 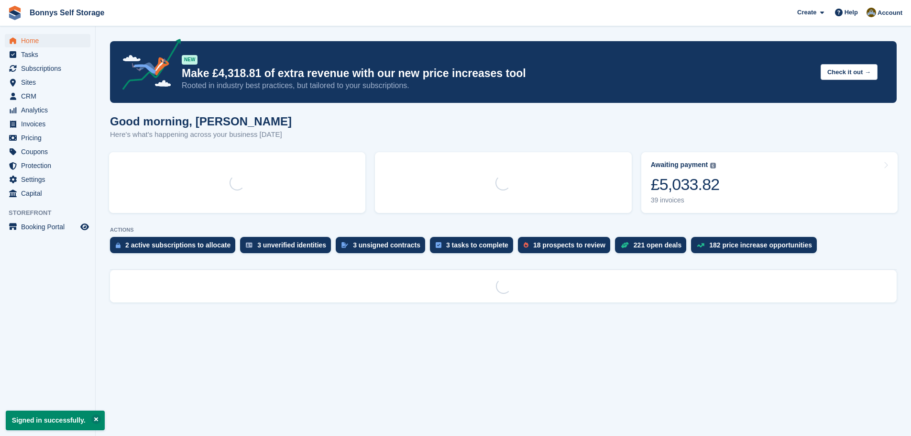 I want to click on span: Tasks, so click(x=50, y=55).